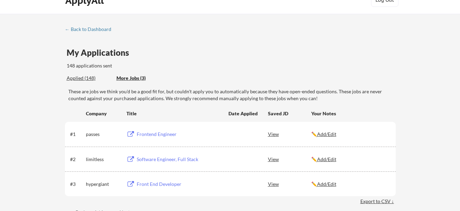 This screenshot has height=211, width=460. I want to click on div: 148 applications sent, so click(133, 66).